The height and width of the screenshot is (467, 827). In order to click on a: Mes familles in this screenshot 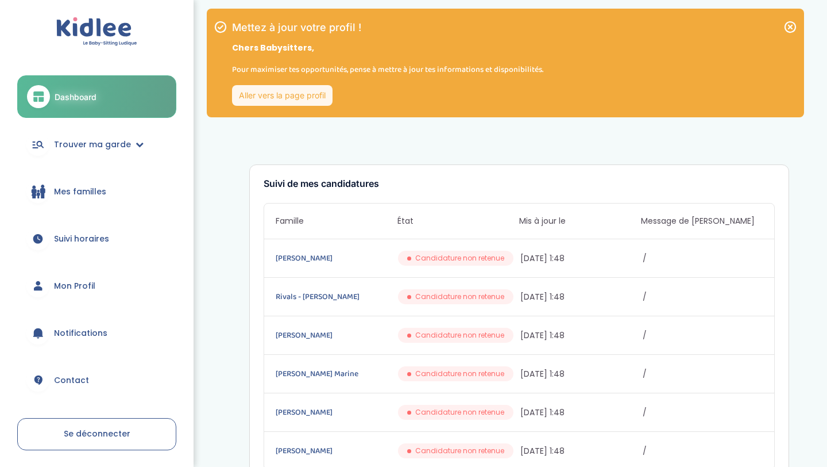, I will do `click(97, 191)`.